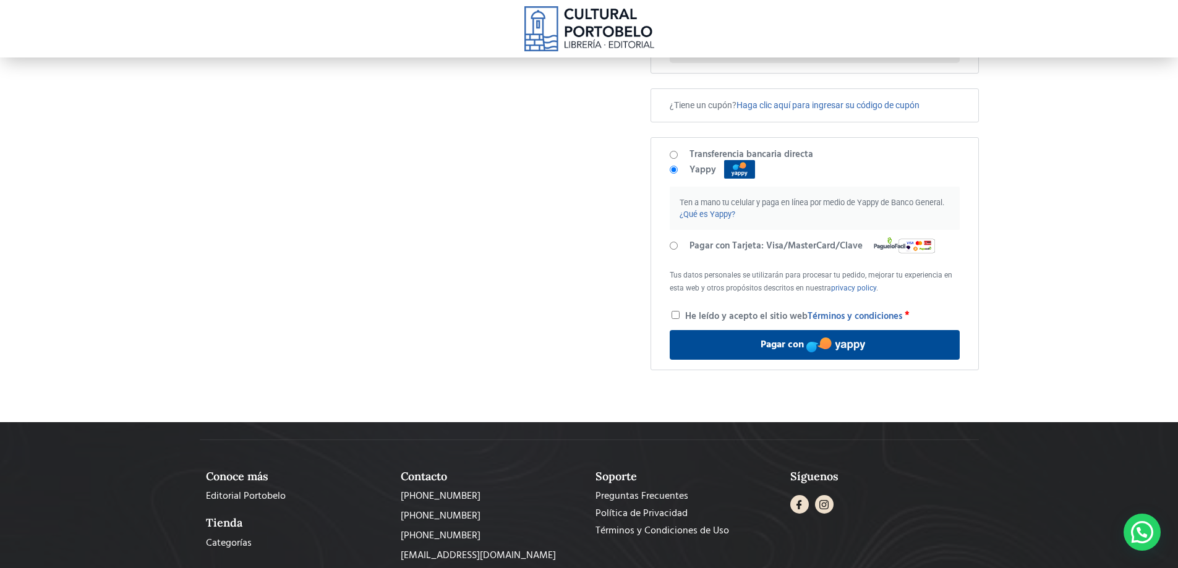 The width and height of the screenshot is (1178, 568). Describe the element at coordinates (229, 543) in the screenshot. I see `span: Categorías` at that location.